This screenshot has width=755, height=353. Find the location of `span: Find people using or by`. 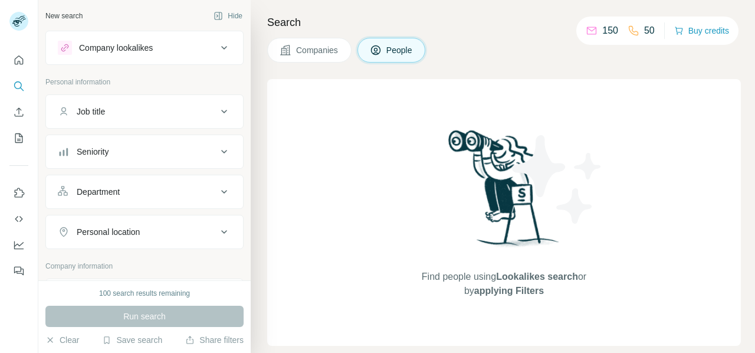

span: Find people using or by is located at coordinates (504, 284).